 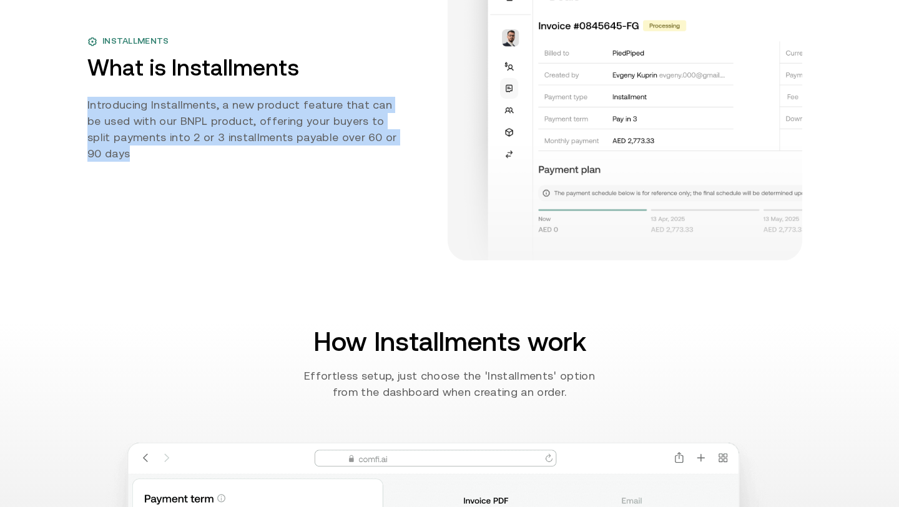 What do you see at coordinates (449, 384) in the screenshot?
I see `p: Effortless setup, just choose the 'Installments' option from the dashboard when creating an order.` at bounding box center [449, 384].